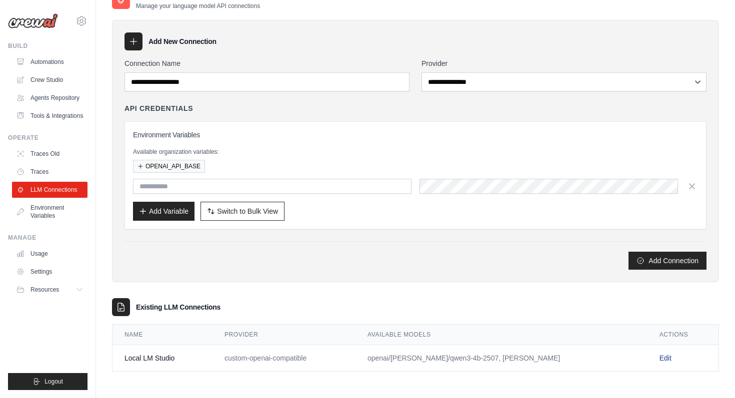 This screenshot has width=735, height=398. I want to click on button: Add Variable, so click(163, 211).